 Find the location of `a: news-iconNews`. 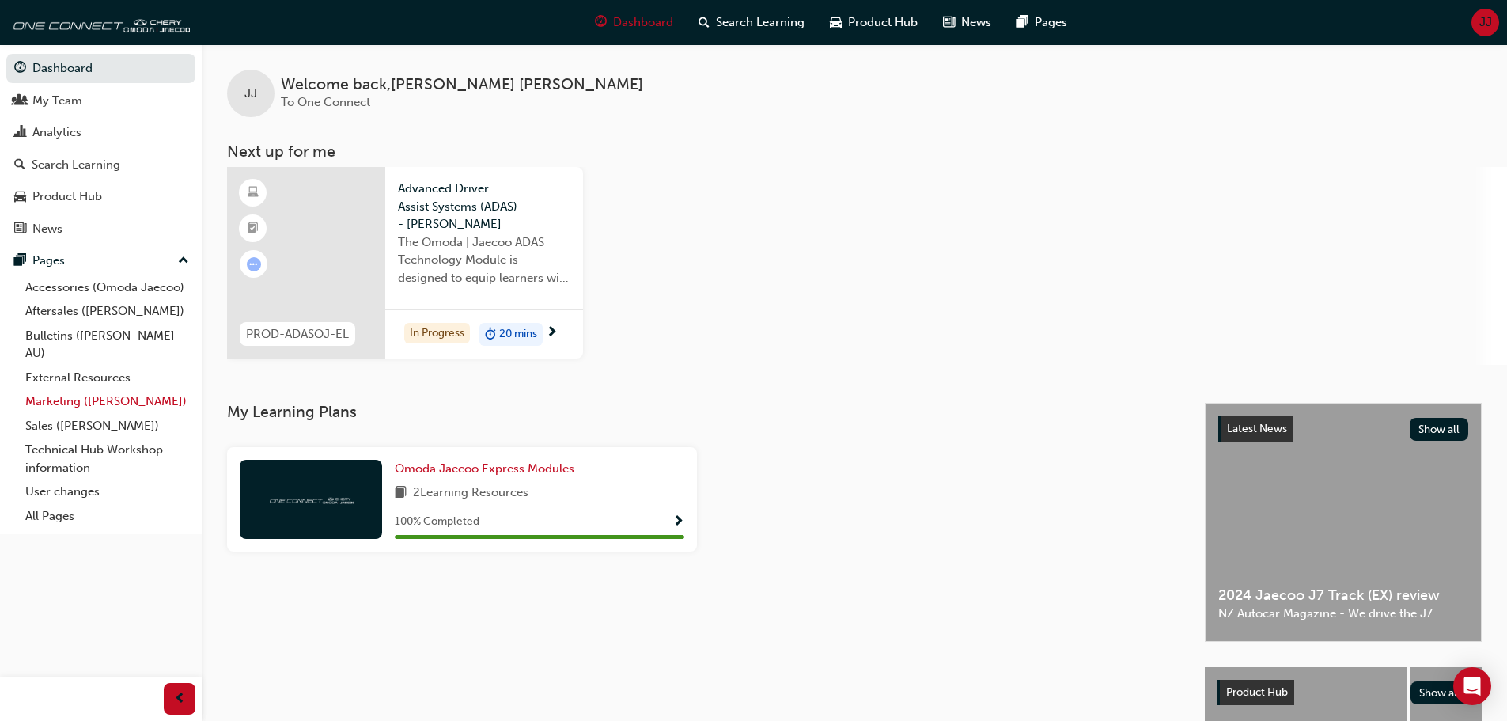

a: news-iconNews is located at coordinates (967, 22).